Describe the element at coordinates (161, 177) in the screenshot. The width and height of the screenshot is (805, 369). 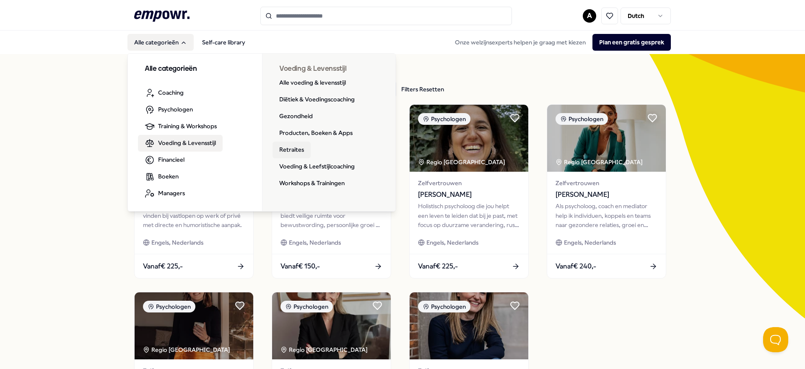
I see `a: Boeken` at that location.